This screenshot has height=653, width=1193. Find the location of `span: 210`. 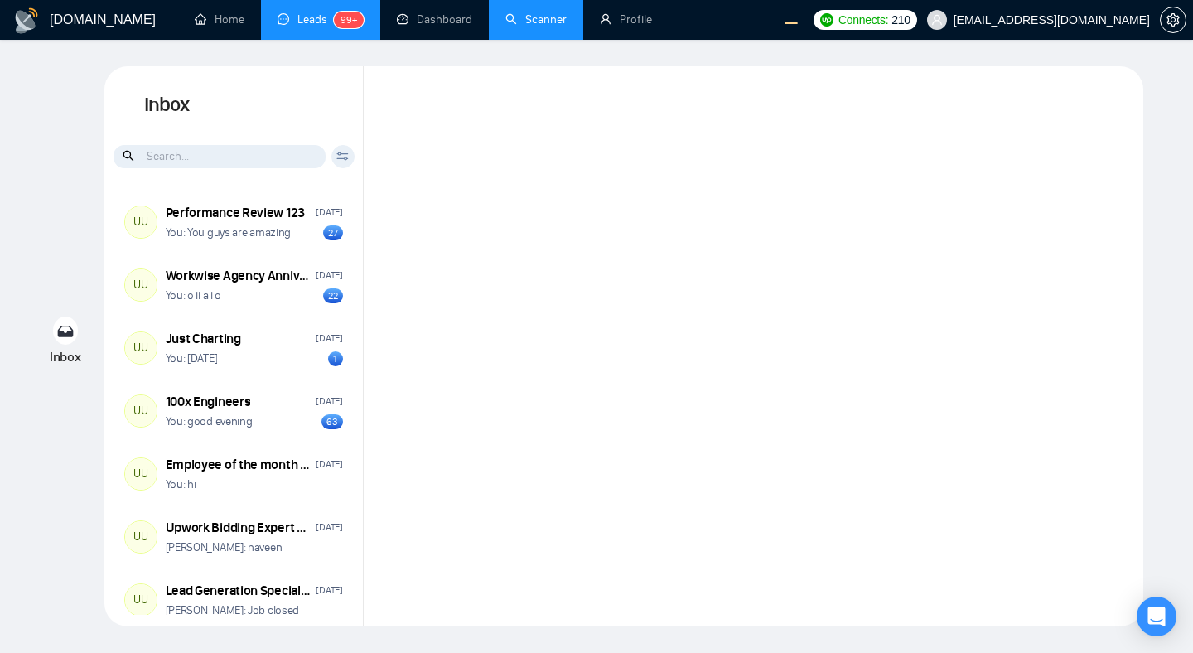

span: 210 is located at coordinates (900, 20).